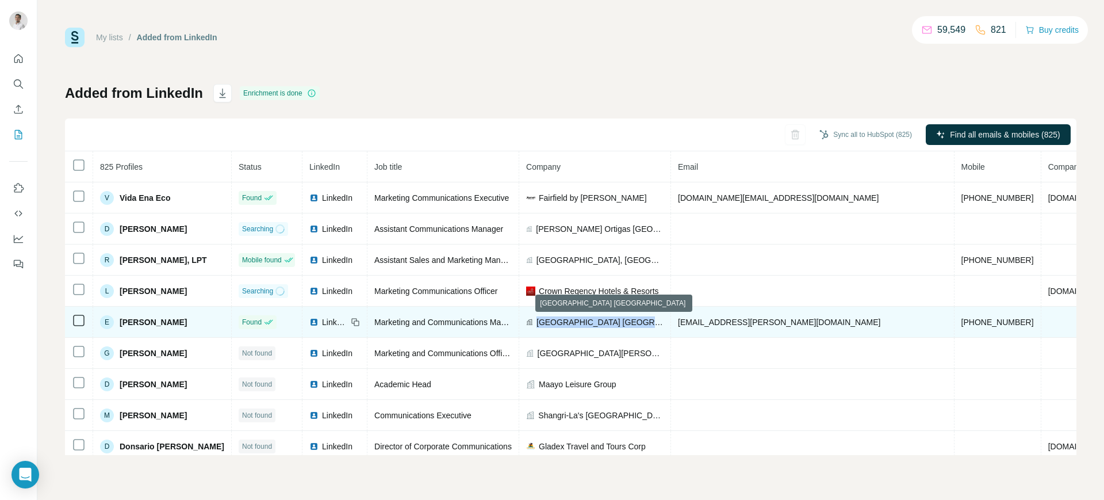 The height and width of the screenshot is (500, 1104). I want to click on span: Email, so click(688, 167).